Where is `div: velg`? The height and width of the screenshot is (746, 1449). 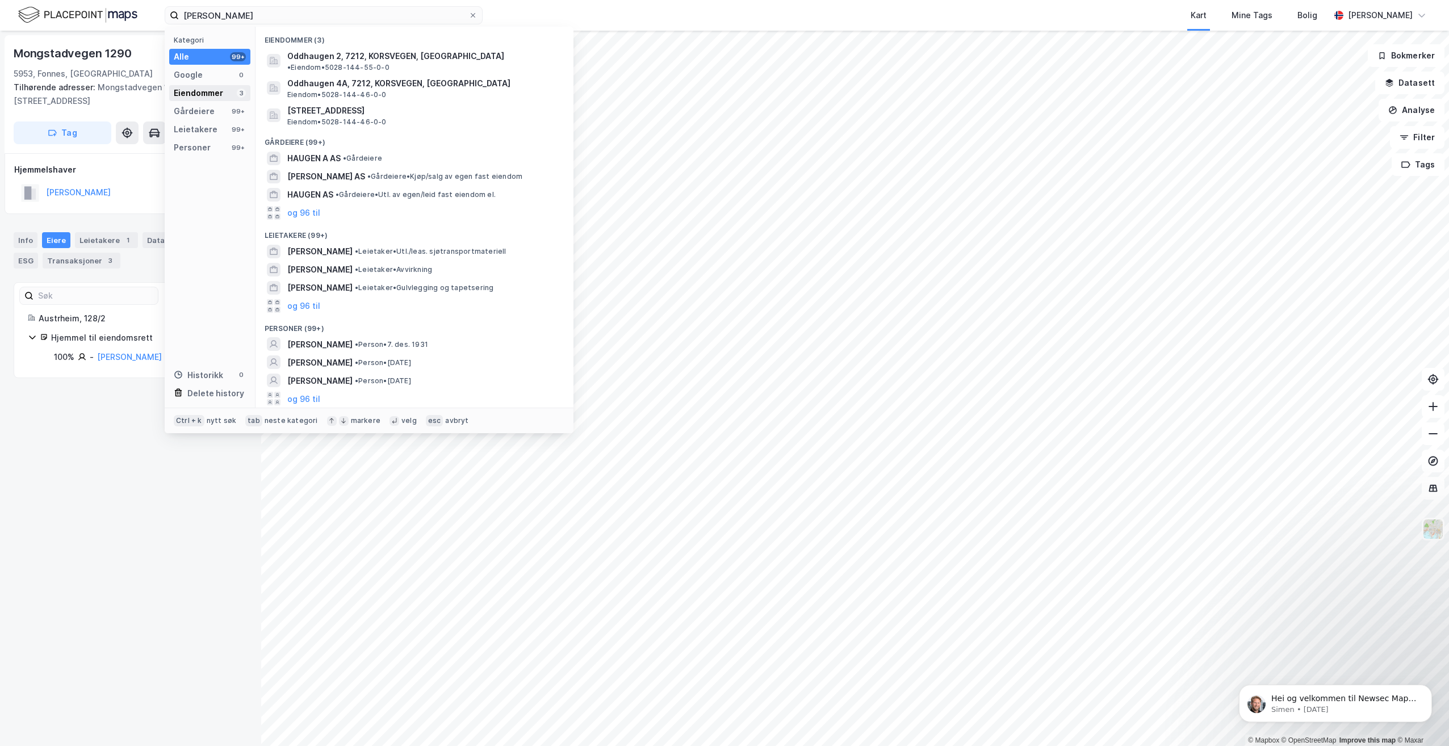 div: velg is located at coordinates (409, 421).